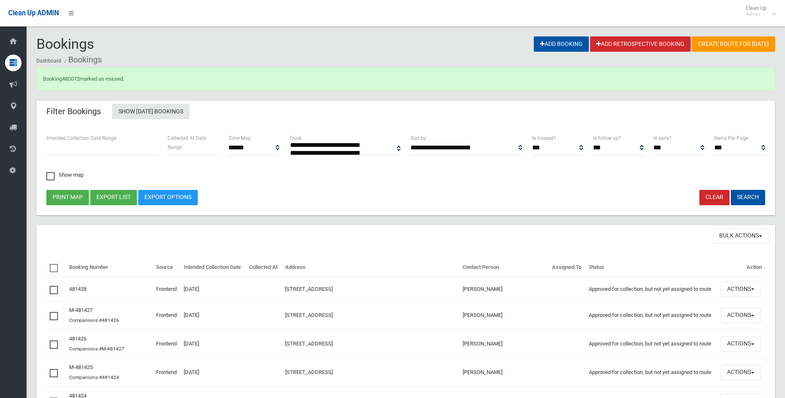  I want to click on a: Export Options, so click(168, 197).